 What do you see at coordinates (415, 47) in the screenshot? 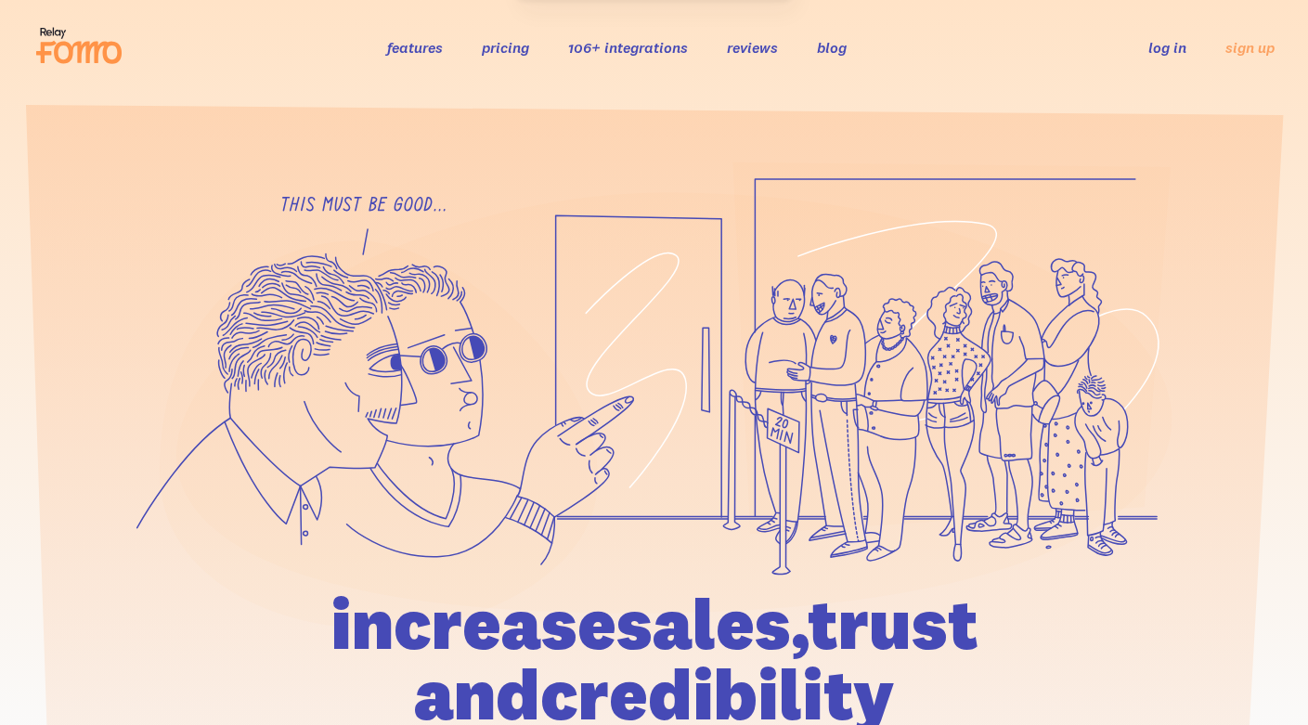
I see `a: features` at bounding box center [415, 47].